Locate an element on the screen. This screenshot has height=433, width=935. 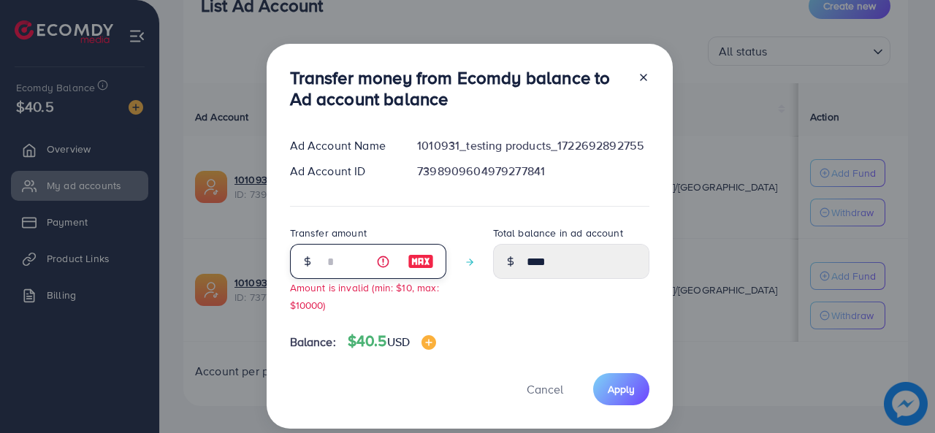
div: 1010931_testing products_1722692892755 is located at coordinates (533, 145).